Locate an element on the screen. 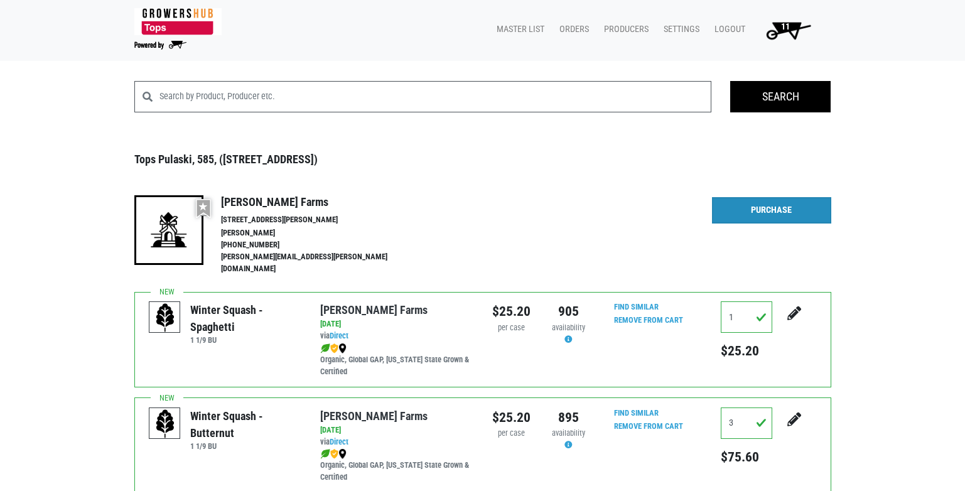  h5: $25.20 is located at coordinates (746, 351).